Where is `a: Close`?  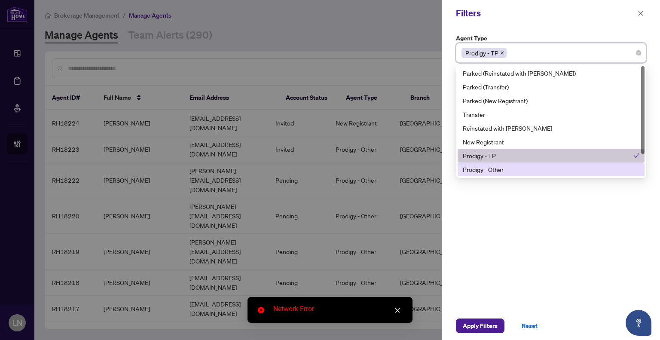 a: Close is located at coordinates (397, 310).